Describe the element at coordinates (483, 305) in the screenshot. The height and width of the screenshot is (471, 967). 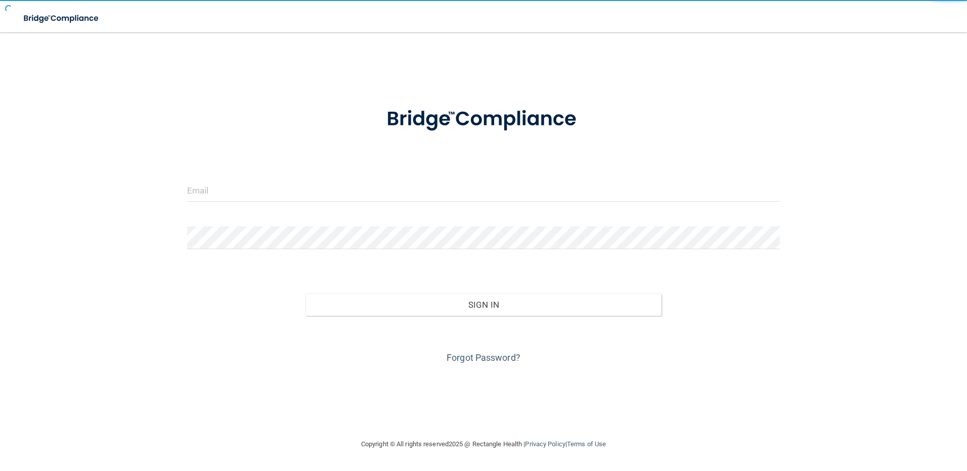
I see `button: Sign In` at that location.